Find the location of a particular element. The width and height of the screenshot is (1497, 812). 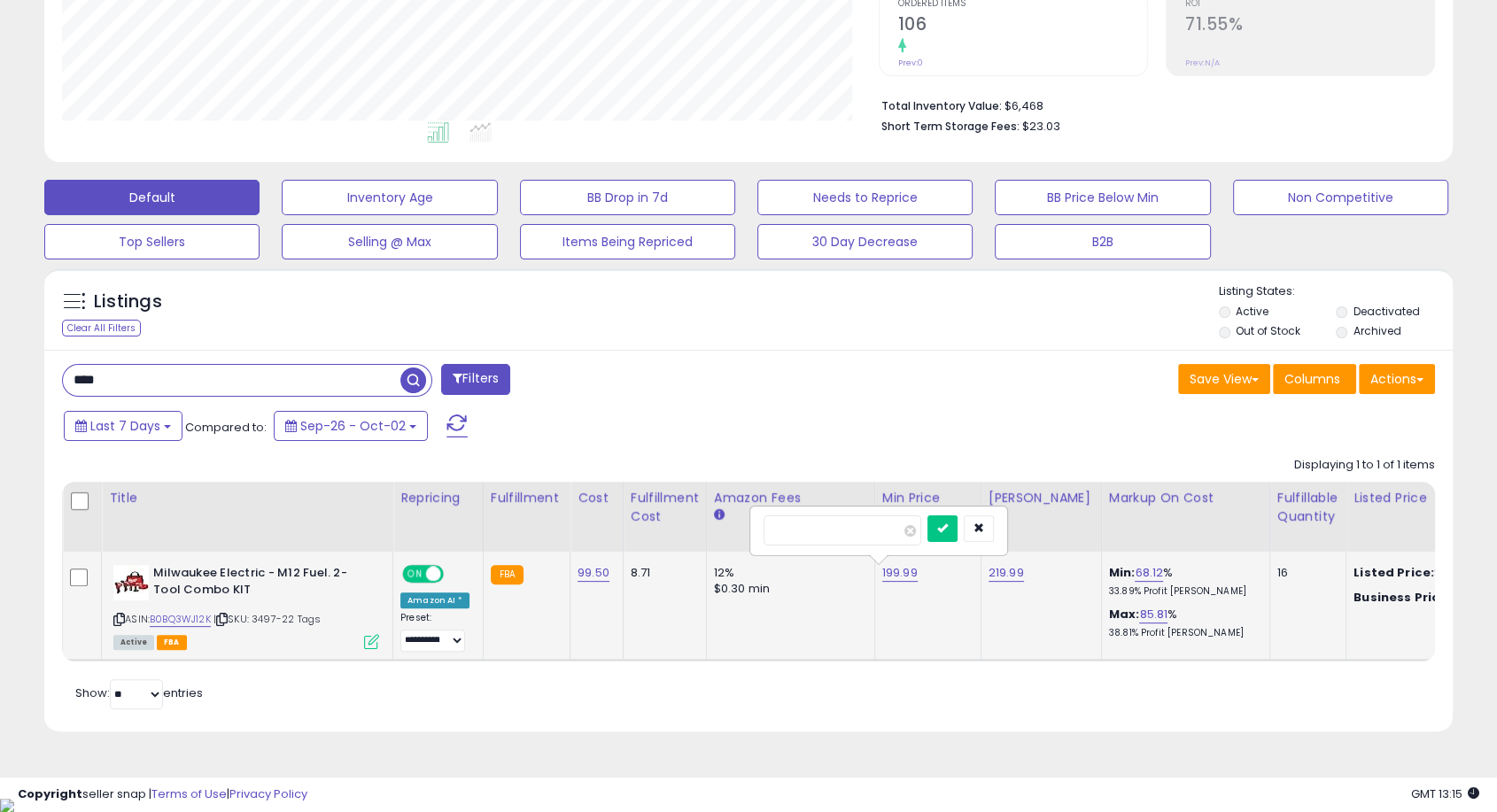

b: Listed Price: is located at coordinates (1393, 572).